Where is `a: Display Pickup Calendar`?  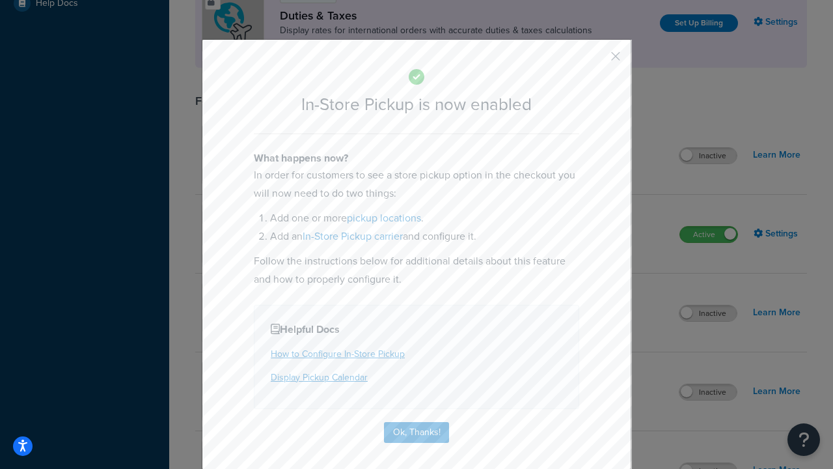 a: Display Pickup Calendar is located at coordinates (319, 377).